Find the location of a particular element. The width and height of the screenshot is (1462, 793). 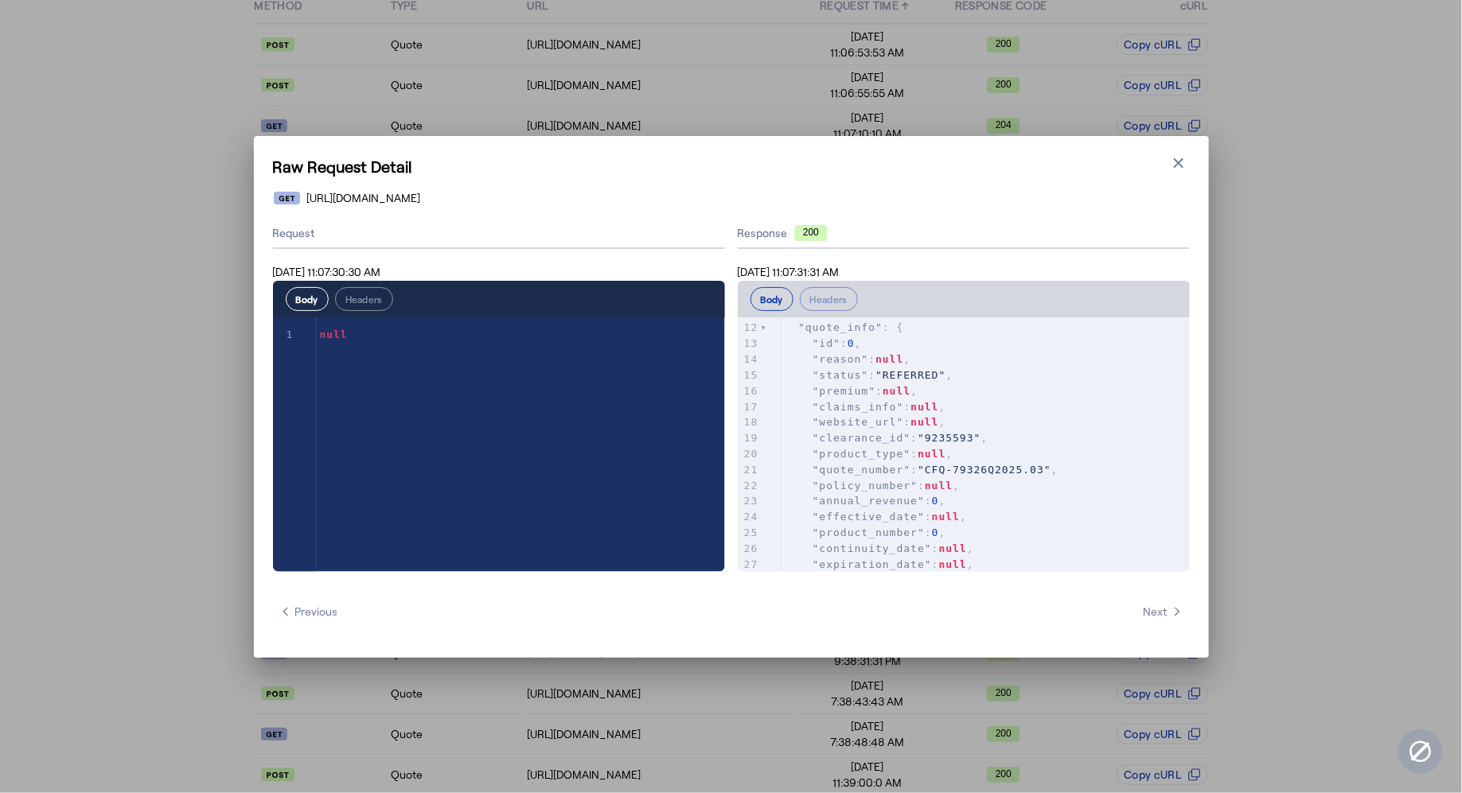

span: "website_url" is located at coordinates (858, 422).